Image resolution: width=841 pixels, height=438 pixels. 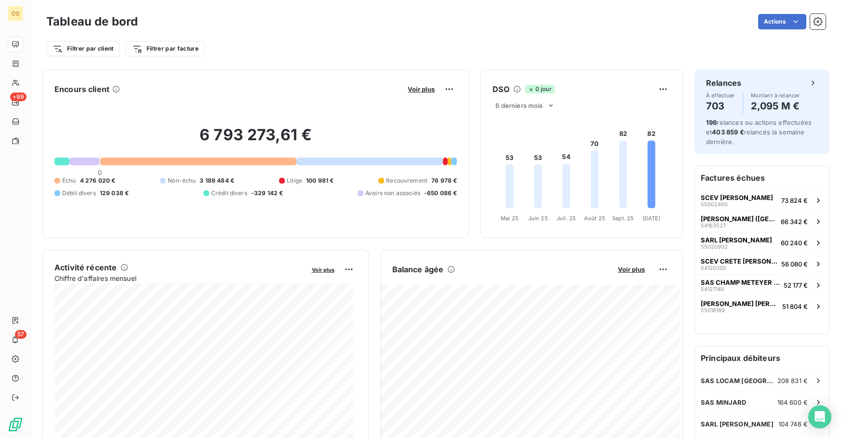 What do you see at coordinates (538, 218) in the screenshot?
I see `tspan: Juin 25` at bounding box center [538, 218].